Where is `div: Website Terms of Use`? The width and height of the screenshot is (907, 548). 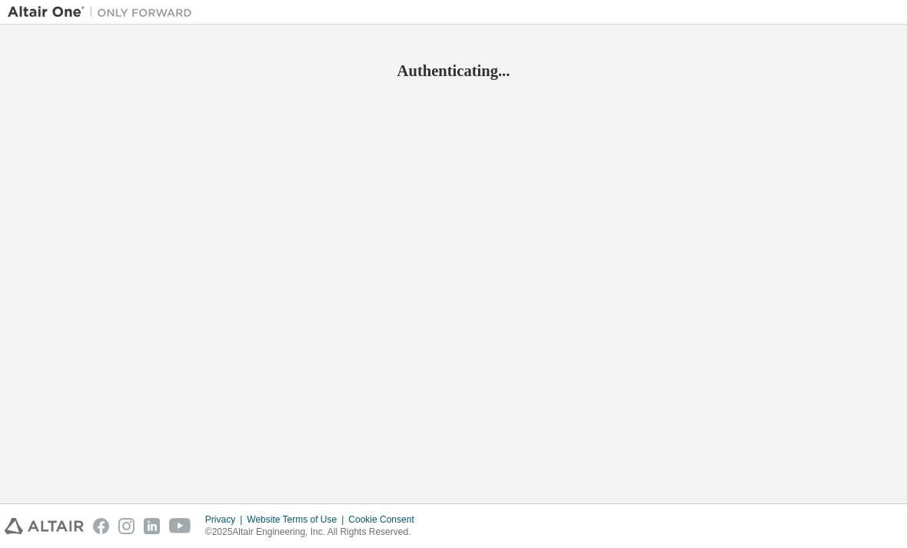
div: Website Terms of Use is located at coordinates (297, 519).